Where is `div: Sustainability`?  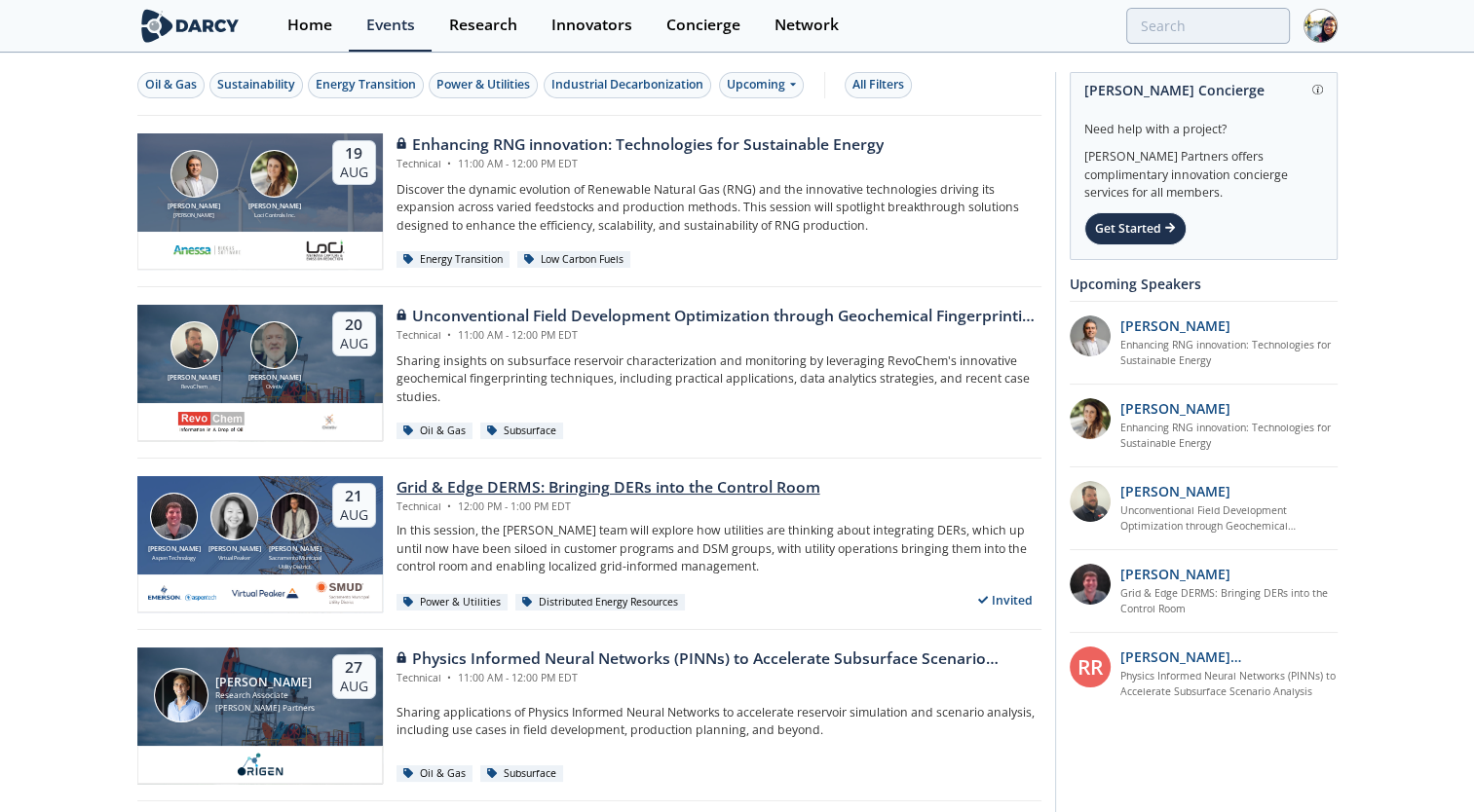
div: Sustainability is located at coordinates (257, 85).